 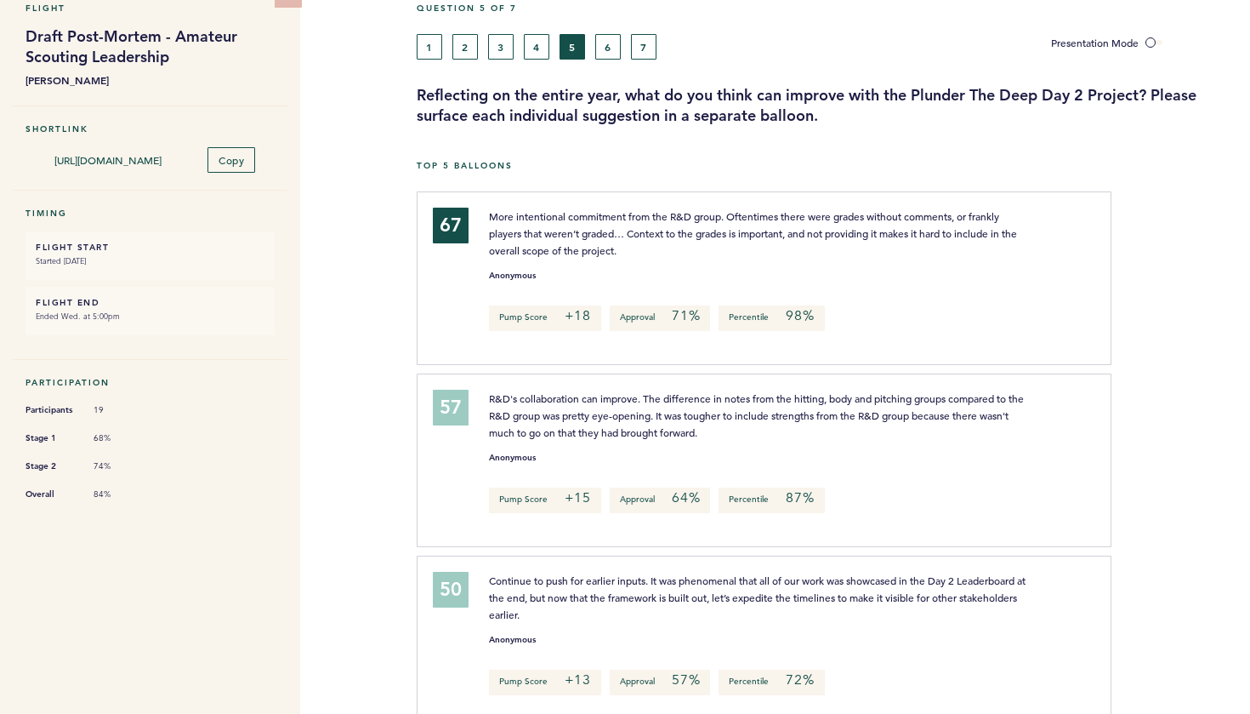 What do you see at coordinates (800, 498) in the screenshot?
I see `em: 87%` at bounding box center [800, 498].